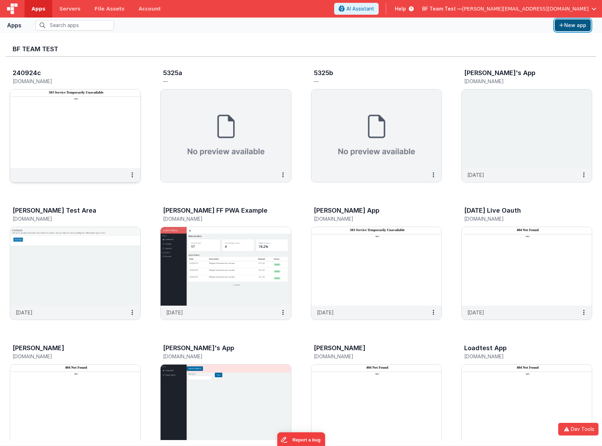 The width and height of the screenshot is (602, 446). Describe the element at coordinates (110, 9) in the screenshot. I see `span: File Assets` at that location.